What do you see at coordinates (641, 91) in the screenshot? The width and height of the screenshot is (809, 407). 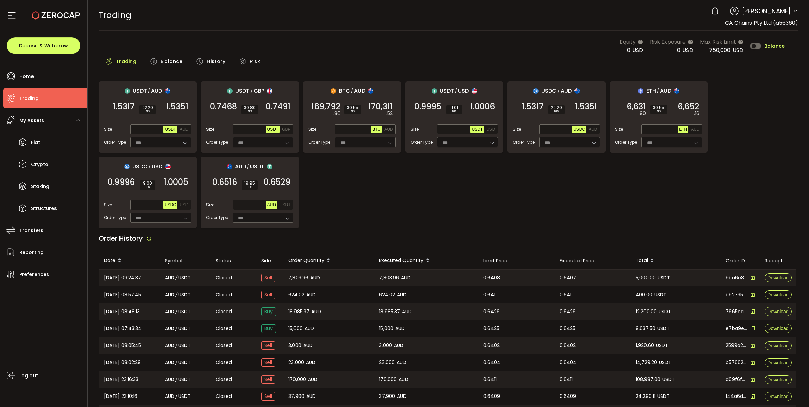 I see `img: eth_portfolio.svg` at bounding box center [641, 91].